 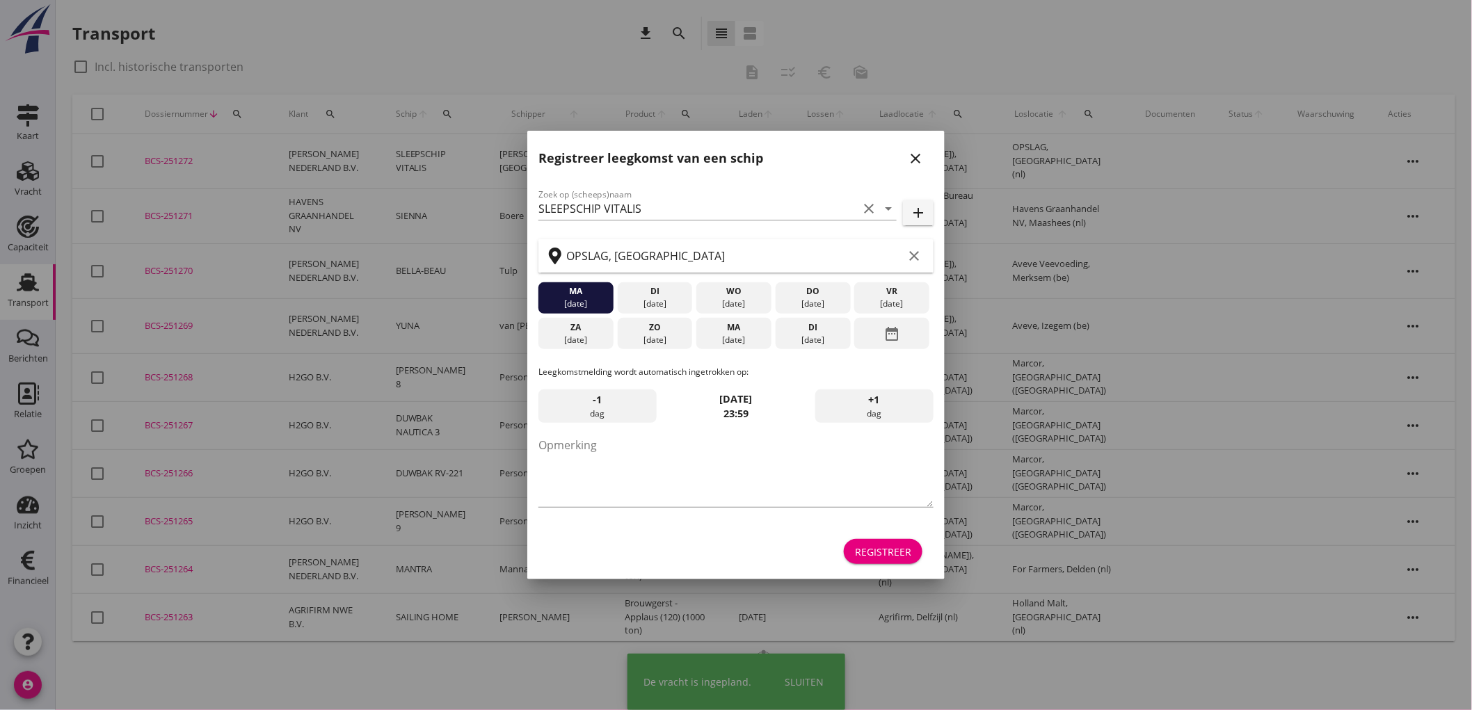 What do you see at coordinates (736, 470) in the screenshot?
I see `textarea: Opmerking` at bounding box center [736, 470].